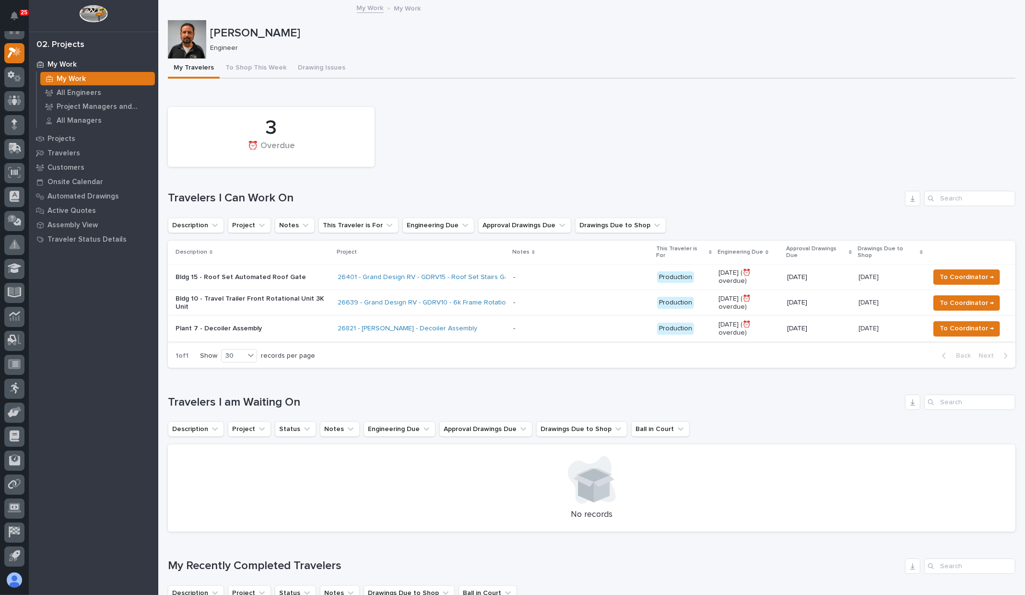 This screenshot has width=1025, height=595. What do you see at coordinates (591, 515) in the screenshot?
I see `p: No records` at bounding box center [591, 515].